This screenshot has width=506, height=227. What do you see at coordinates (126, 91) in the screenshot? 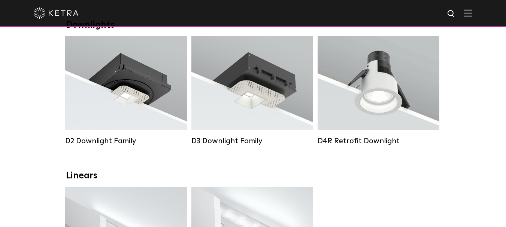
I see `a: D2 Downlight Family Lumen Output:1200Colors:White / Black / Gloss Black / Silver / Bronze / Silve...` at bounding box center [126, 91].